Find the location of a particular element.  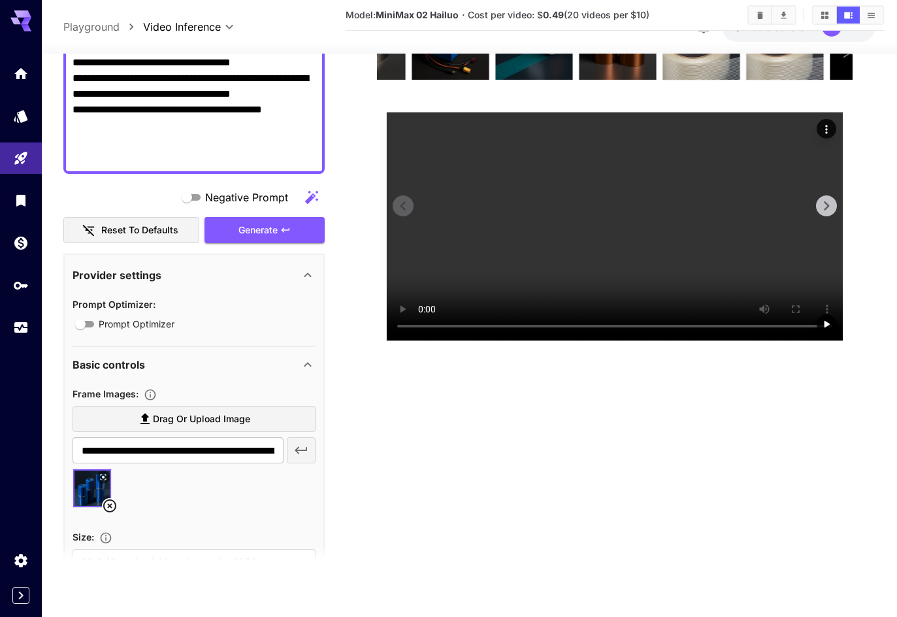

div: Basic controls is located at coordinates (194, 365).